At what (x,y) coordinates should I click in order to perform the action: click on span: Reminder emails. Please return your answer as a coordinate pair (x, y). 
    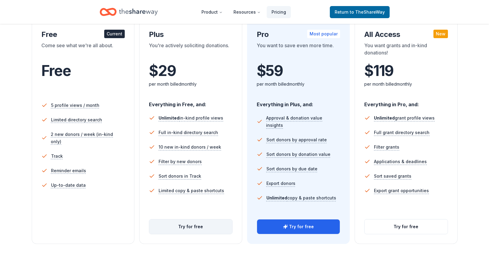
    Looking at the image, I should click on (69, 171).